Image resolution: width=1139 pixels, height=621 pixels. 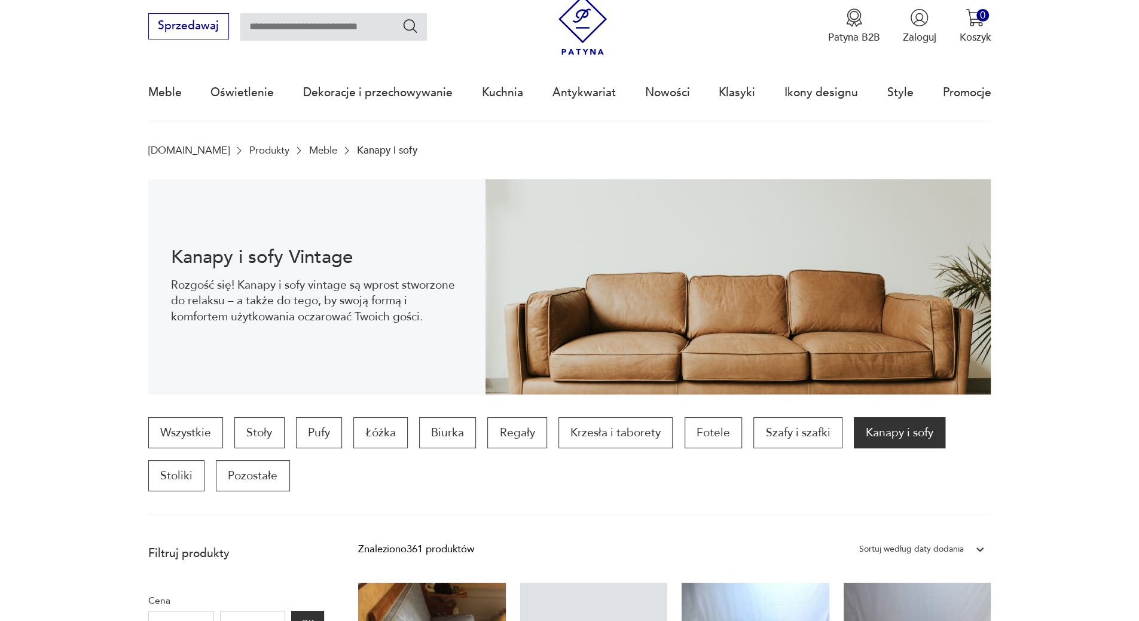 What do you see at coordinates (259, 433) in the screenshot?
I see `p: Stoły` at bounding box center [259, 433].